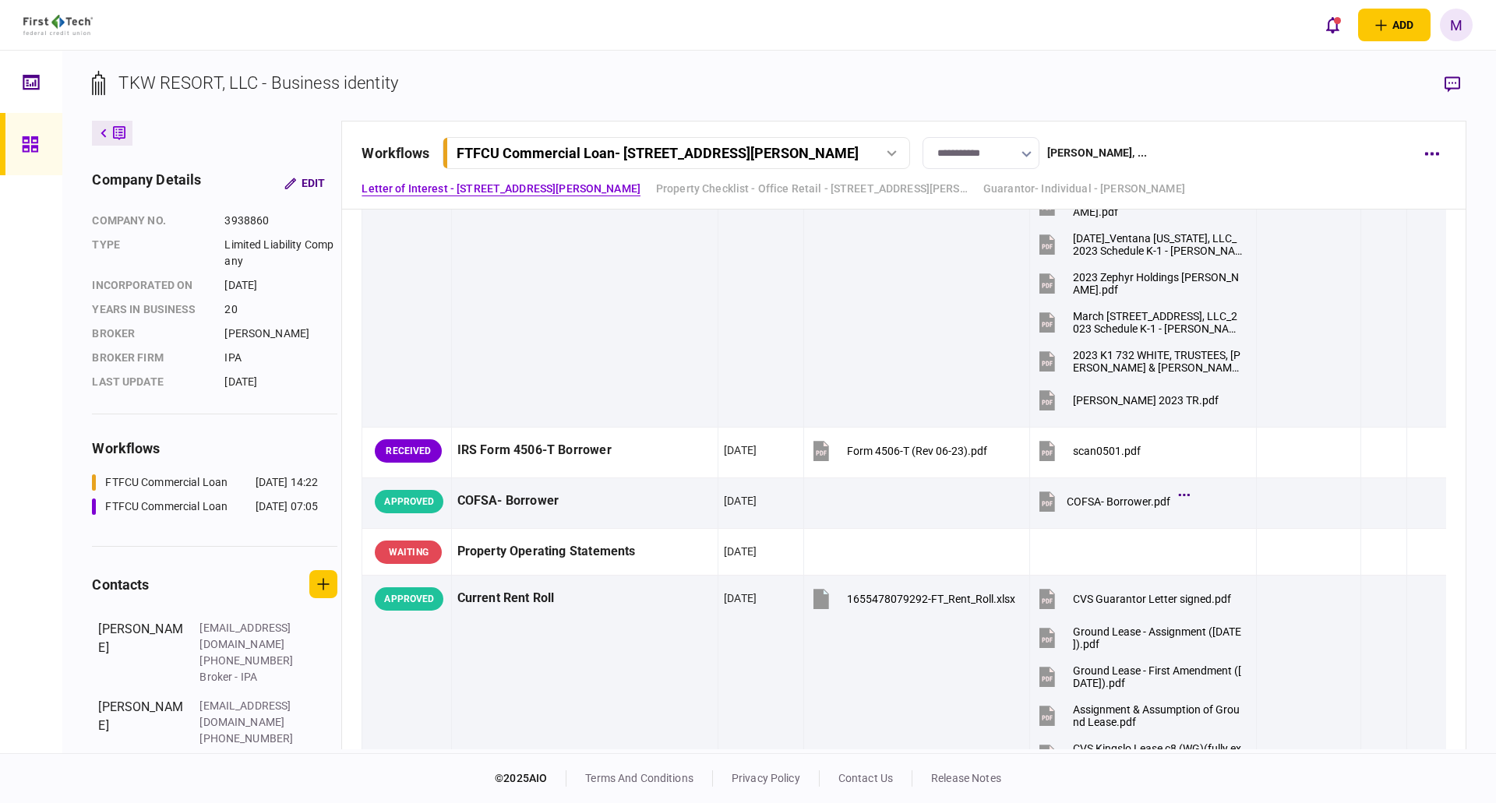 This screenshot has height=803, width=1496. What do you see at coordinates (931, 599) in the screenshot?
I see `div: 1655478079292-FT_Rent_Roll.xlsx` at bounding box center [931, 599].